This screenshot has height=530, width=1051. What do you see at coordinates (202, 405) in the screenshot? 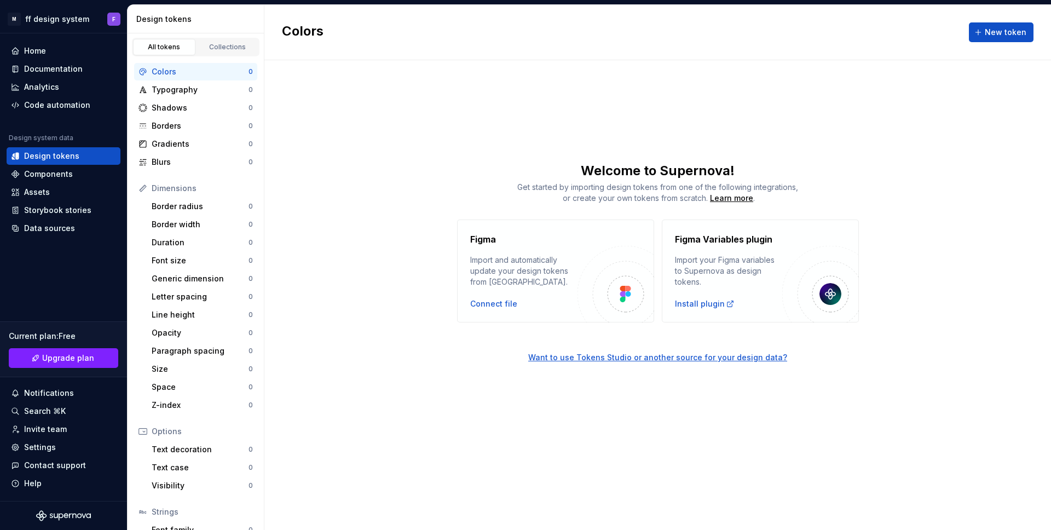
I see `a: Z-index0` at bounding box center [202, 405].